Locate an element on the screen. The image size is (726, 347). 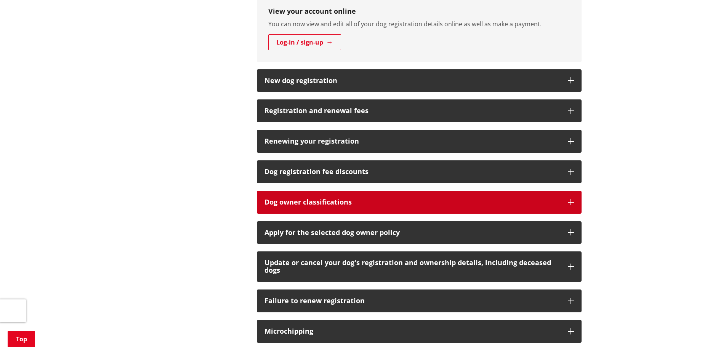
button: Registration and renewal fees is located at coordinates (419, 111).